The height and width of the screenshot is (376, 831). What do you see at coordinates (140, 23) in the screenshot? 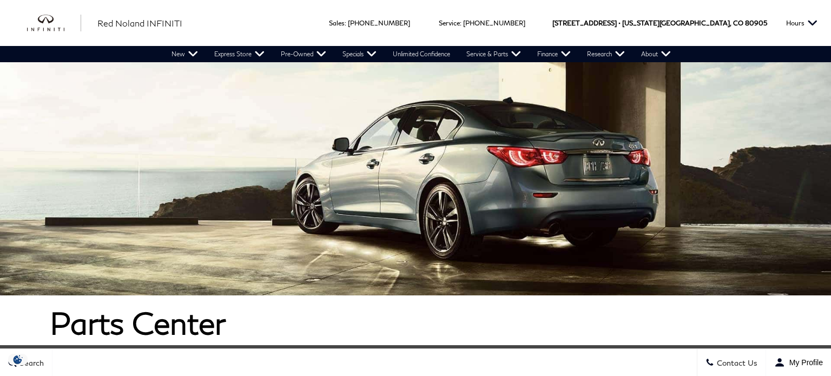
I see `span: Red Noland INFINITI` at bounding box center [140, 23].